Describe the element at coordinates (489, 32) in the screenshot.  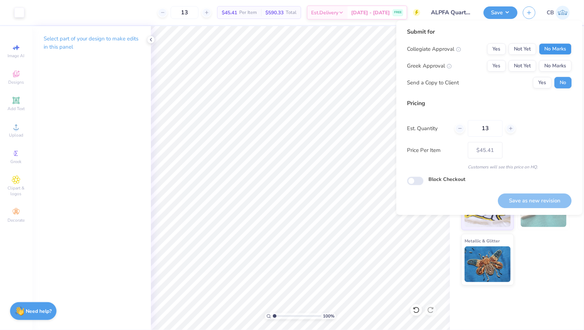
I see `div: Submit for` at that location.